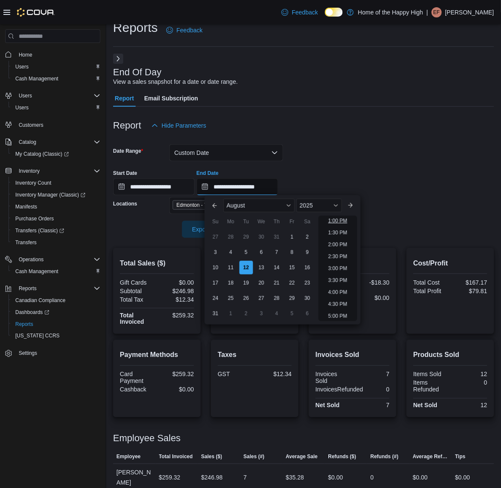 The width and height of the screenshot is (501, 488). Describe the element at coordinates (236, 206) in the screenshot. I see `span: August` at that location.